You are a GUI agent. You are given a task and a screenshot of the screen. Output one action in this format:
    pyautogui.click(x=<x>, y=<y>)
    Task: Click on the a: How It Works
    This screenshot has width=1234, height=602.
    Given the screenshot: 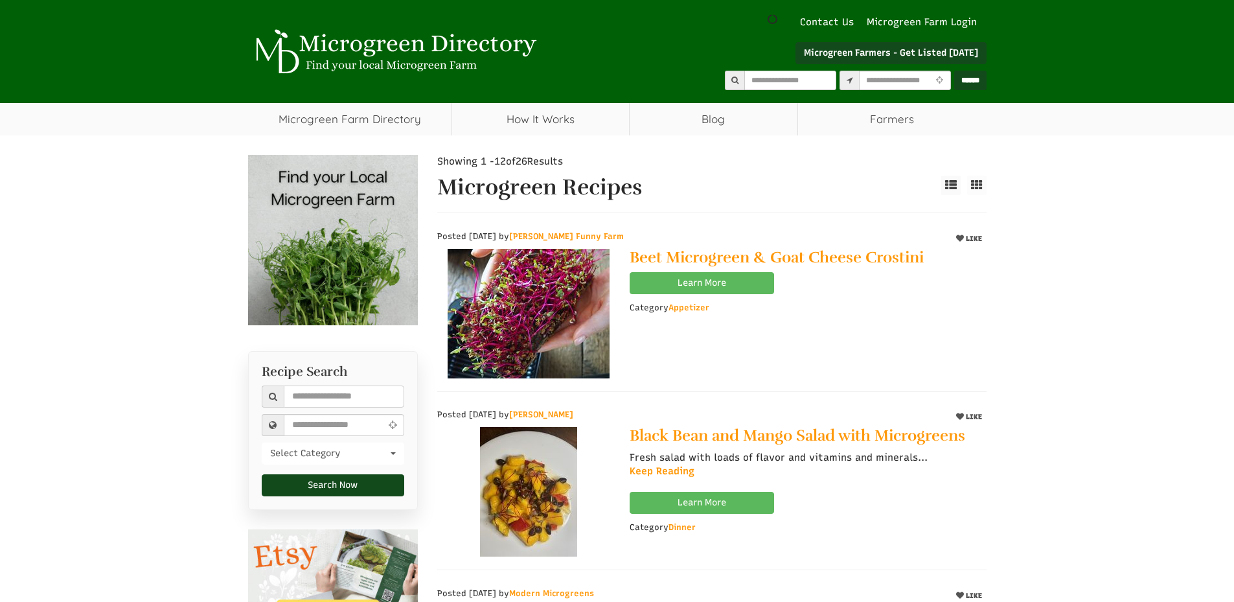 What is the action you would take?
    pyautogui.click(x=540, y=119)
    